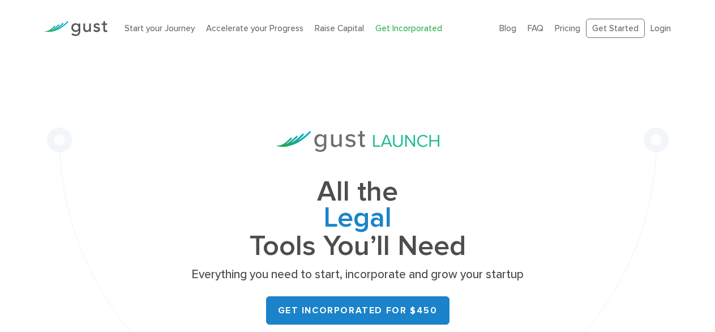 This screenshot has width=715, height=332. Describe the element at coordinates (339, 28) in the screenshot. I see `a: Raise Capital` at that location.